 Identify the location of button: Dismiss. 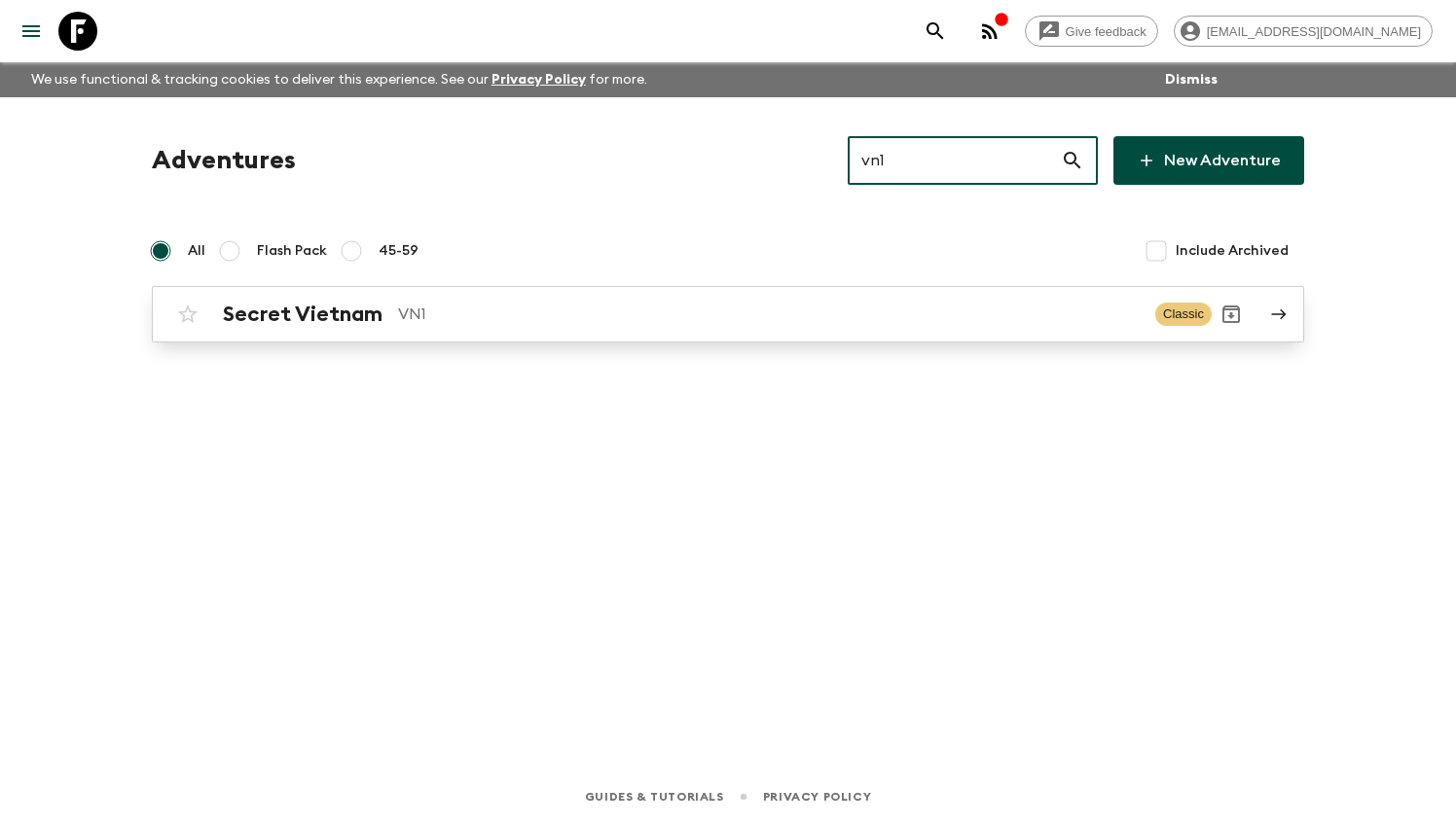
(1192, 80).